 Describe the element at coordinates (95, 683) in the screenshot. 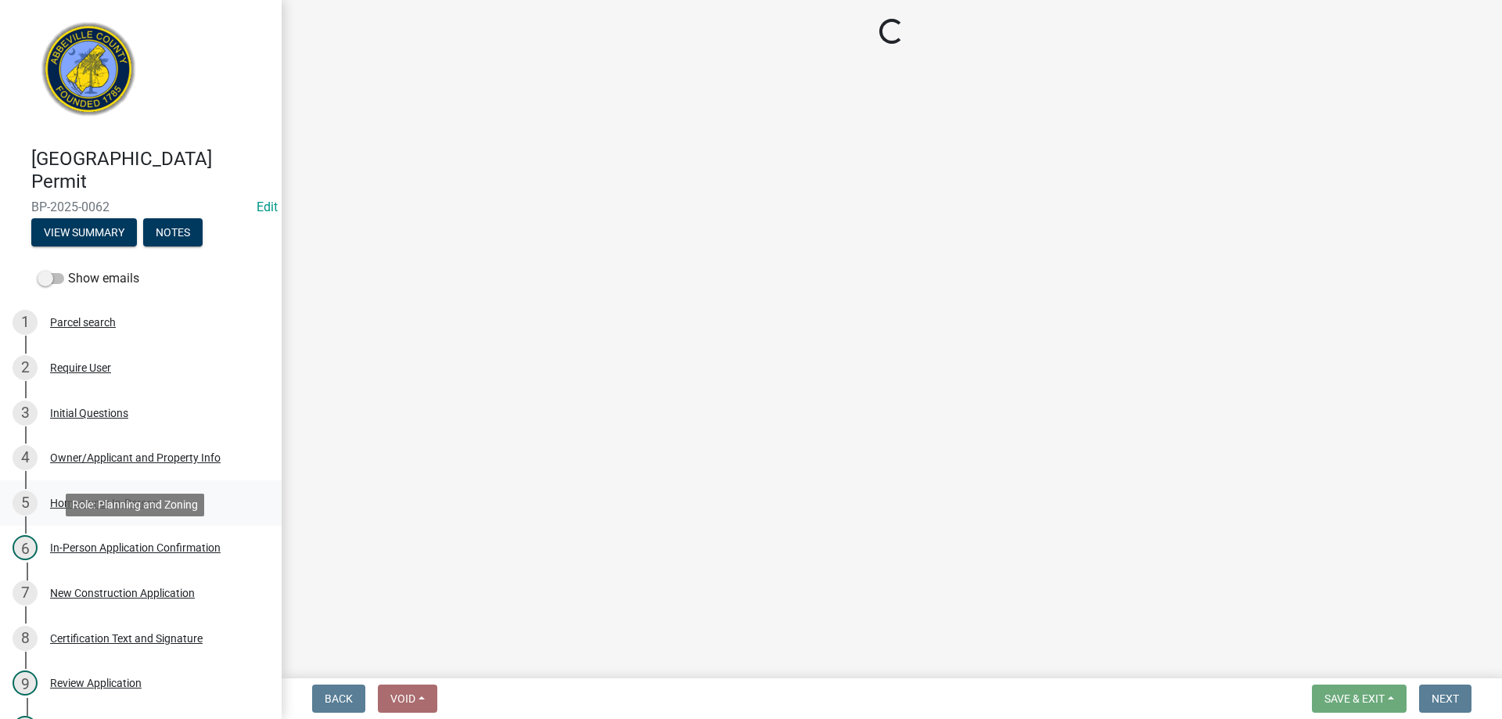

I see `div: Review Application` at that location.